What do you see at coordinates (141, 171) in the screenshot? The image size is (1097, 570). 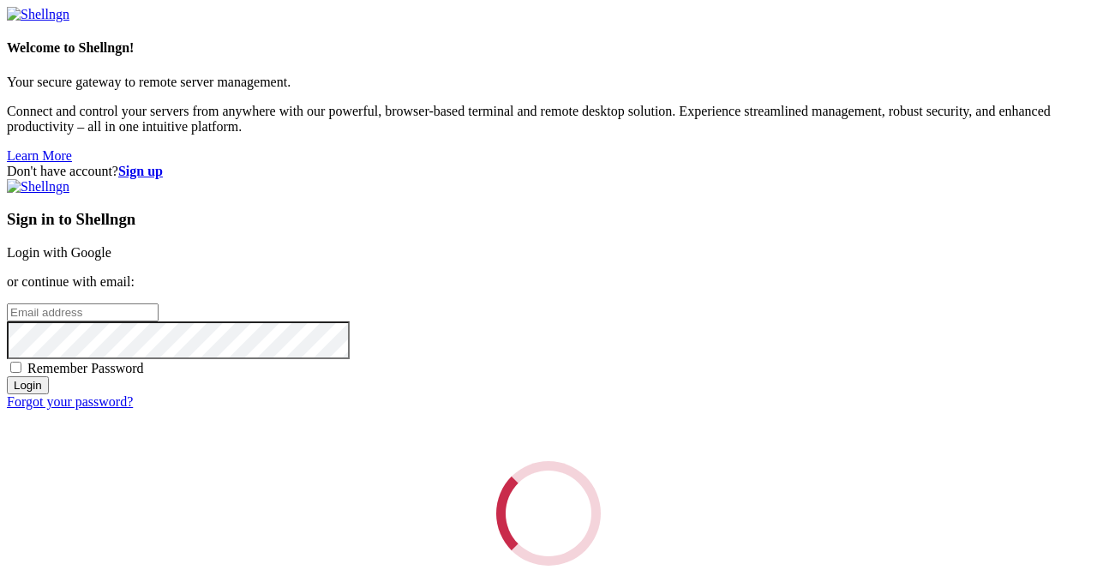 I see `a: Sign up` at bounding box center [141, 171].